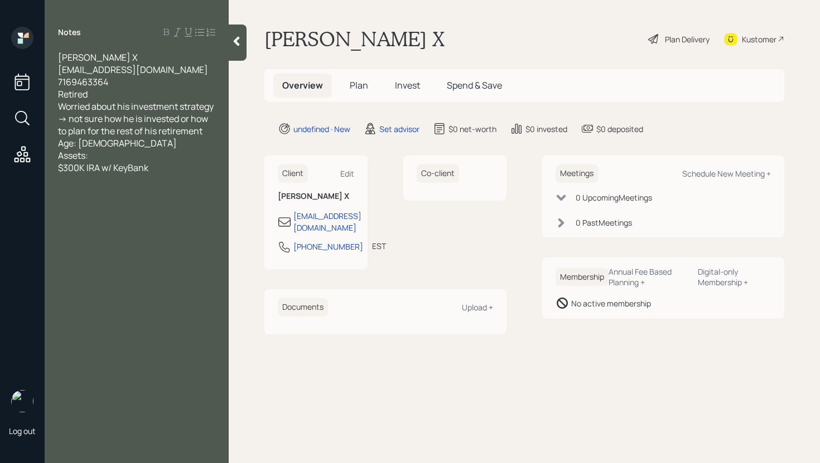 The height and width of the screenshot is (463, 820). I want to click on h6: Documents, so click(303, 307).